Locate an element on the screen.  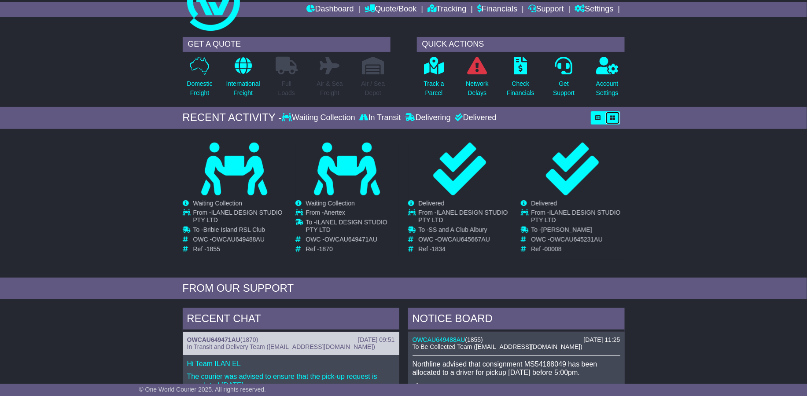
span: OWCAU649488AU is located at coordinates (238, 239).